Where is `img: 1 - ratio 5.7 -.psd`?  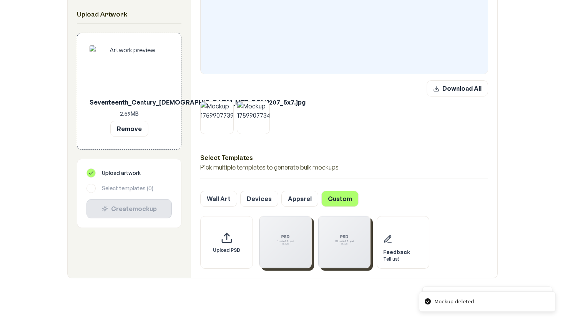 img: 1 - ratio 5.7 -.psd is located at coordinates (285, 242).